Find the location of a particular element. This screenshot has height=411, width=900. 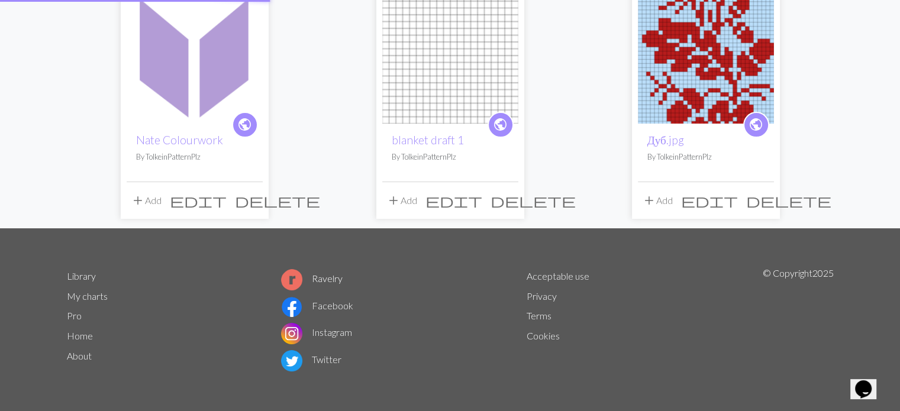

a: Facebook is located at coordinates (317, 305).